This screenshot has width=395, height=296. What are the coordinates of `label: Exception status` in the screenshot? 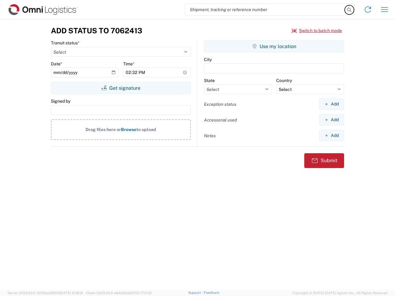 It's located at (220, 104).